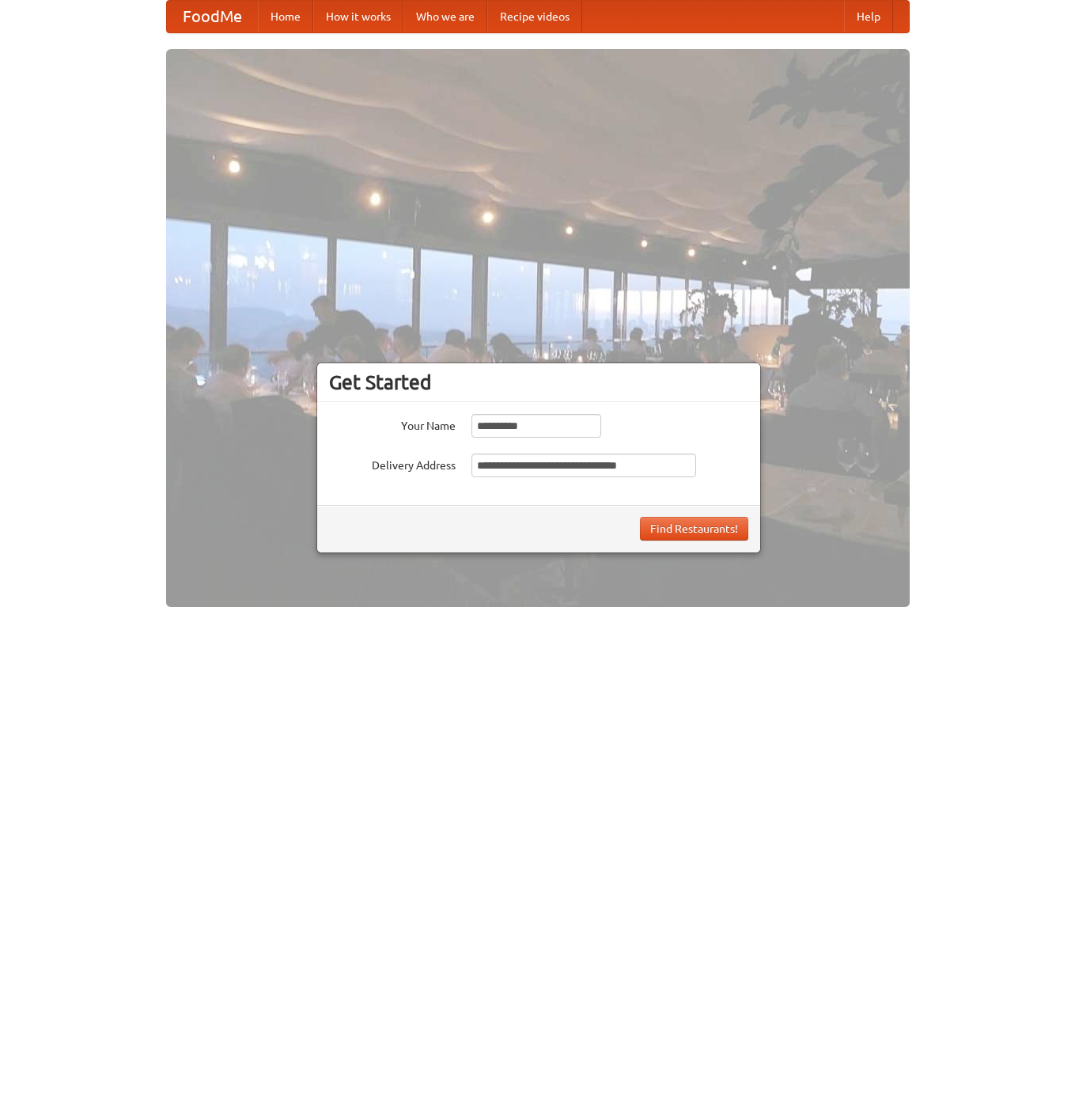 The height and width of the screenshot is (1120, 1075). Describe the element at coordinates (445, 17) in the screenshot. I see `a: Who we are` at that location.